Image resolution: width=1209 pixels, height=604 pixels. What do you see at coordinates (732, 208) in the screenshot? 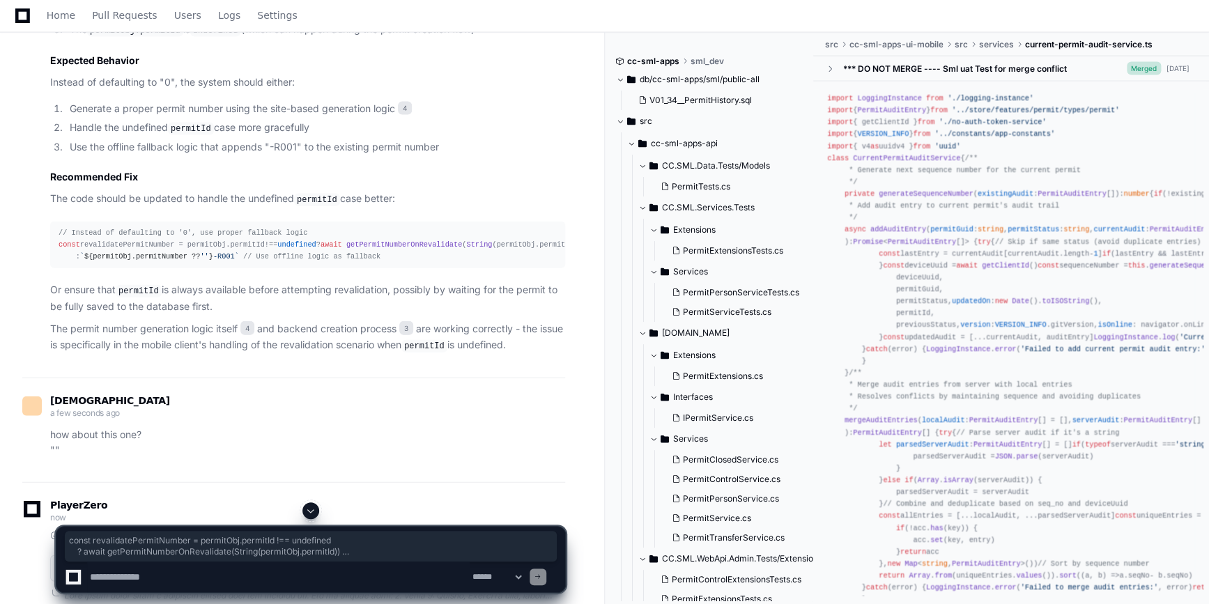
I see `button: CC.SML.Services.Tests` at bounding box center [732, 208].